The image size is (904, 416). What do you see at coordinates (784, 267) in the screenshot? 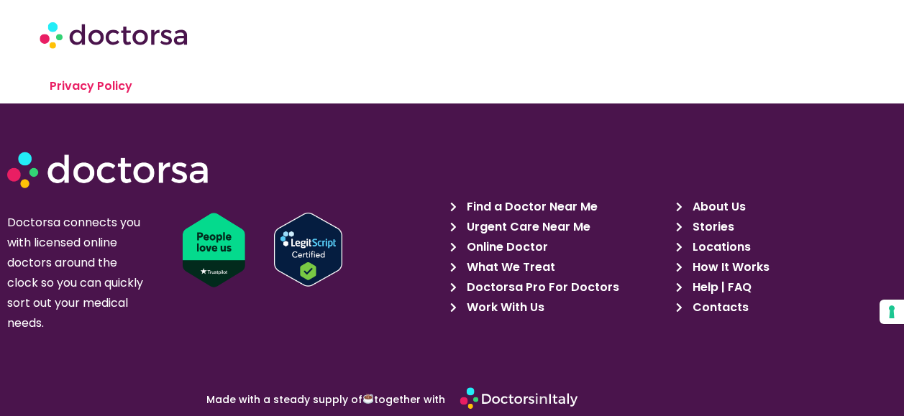
I see `a: How It Works` at bounding box center [784, 267].